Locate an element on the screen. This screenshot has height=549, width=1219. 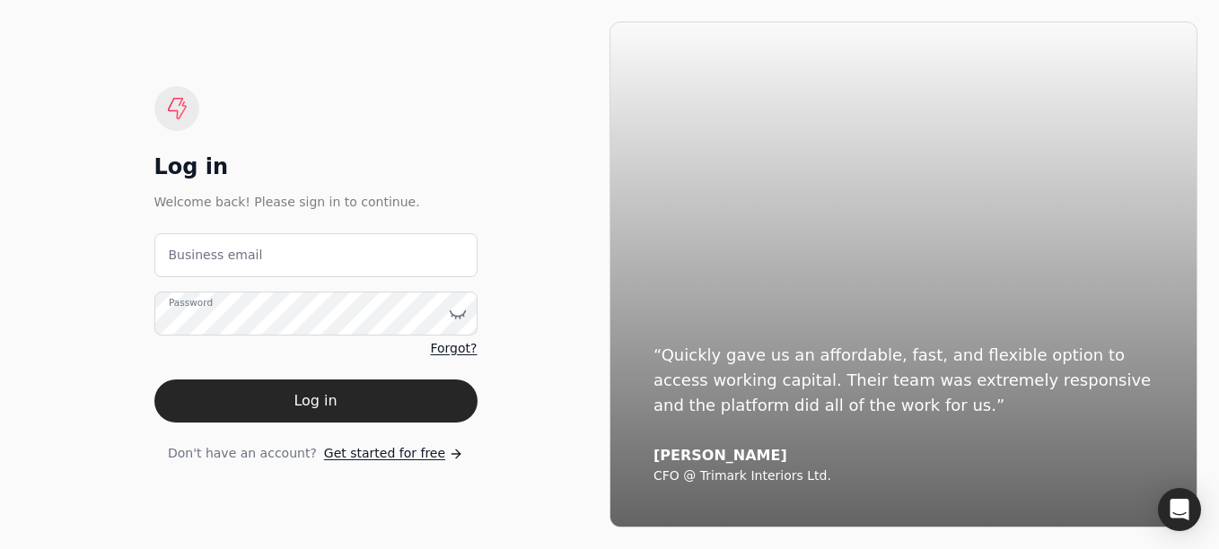
div: CFO @ Trimark Interiors Ltd. is located at coordinates (903, 477).